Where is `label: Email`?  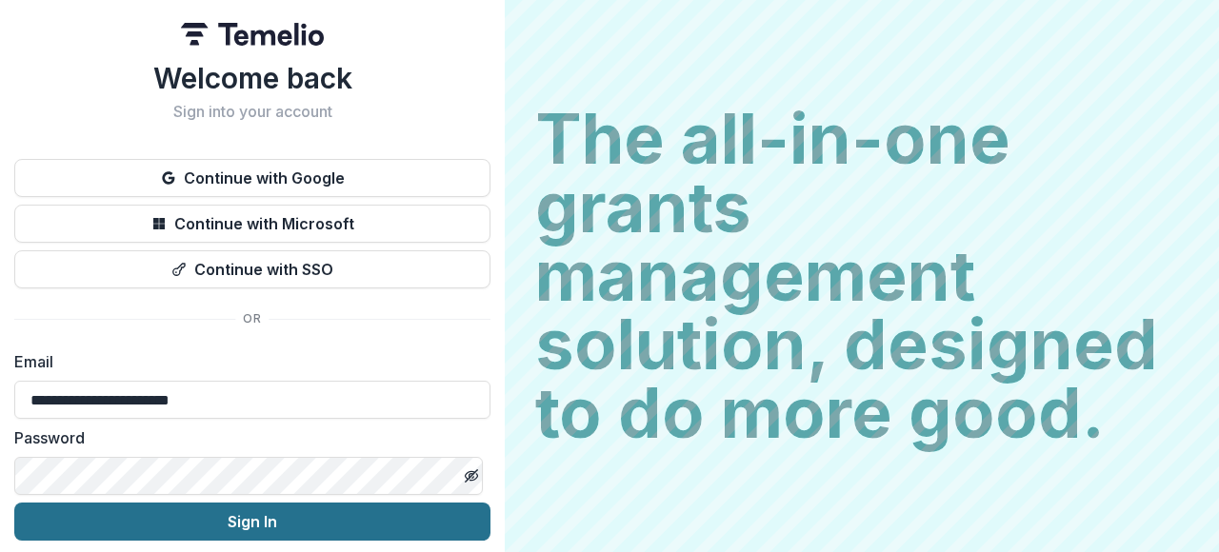
label: Email is located at coordinates (247, 362).